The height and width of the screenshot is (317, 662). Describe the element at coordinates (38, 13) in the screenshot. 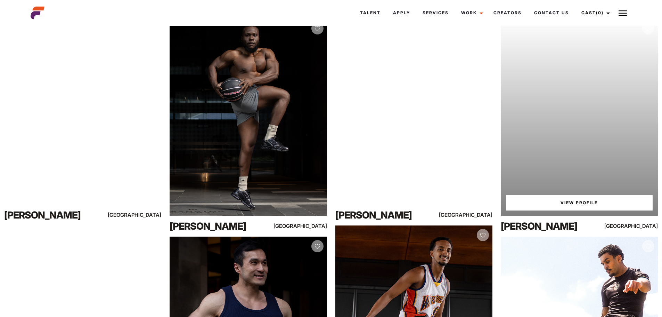

I see `img: cropped-aefm-brand-fav-22-square.png` at that location.